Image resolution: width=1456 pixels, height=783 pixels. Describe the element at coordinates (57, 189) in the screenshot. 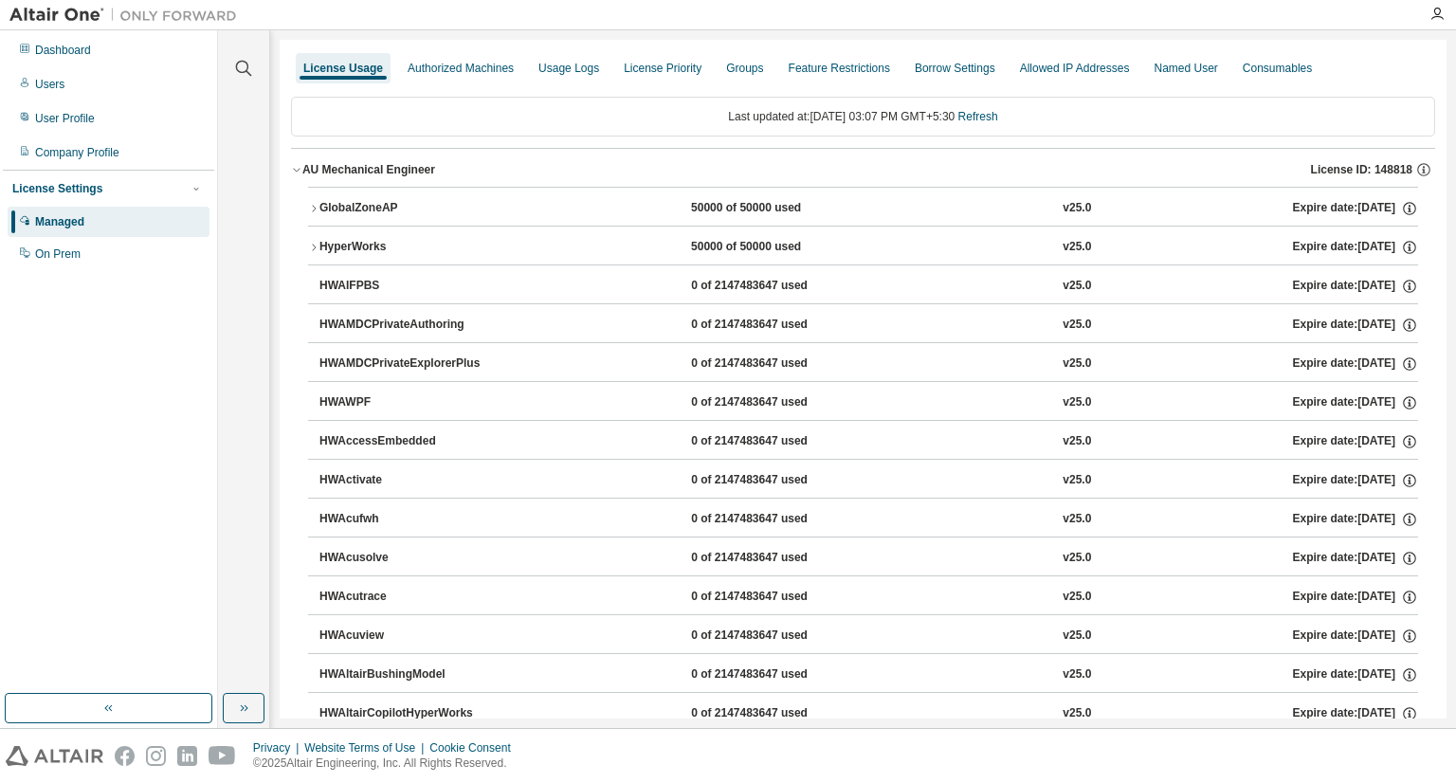

I see `div: License Settings` at that location.